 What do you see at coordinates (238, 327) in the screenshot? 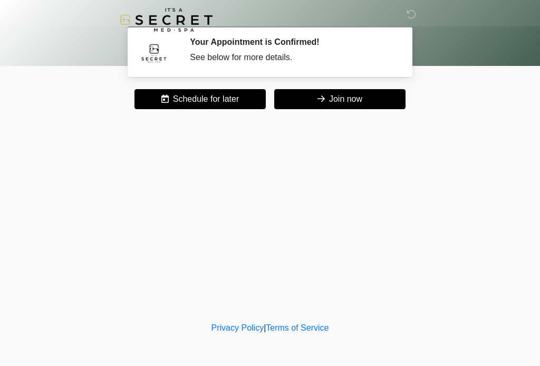
I see `a: Privacy Policy` at bounding box center [238, 327].